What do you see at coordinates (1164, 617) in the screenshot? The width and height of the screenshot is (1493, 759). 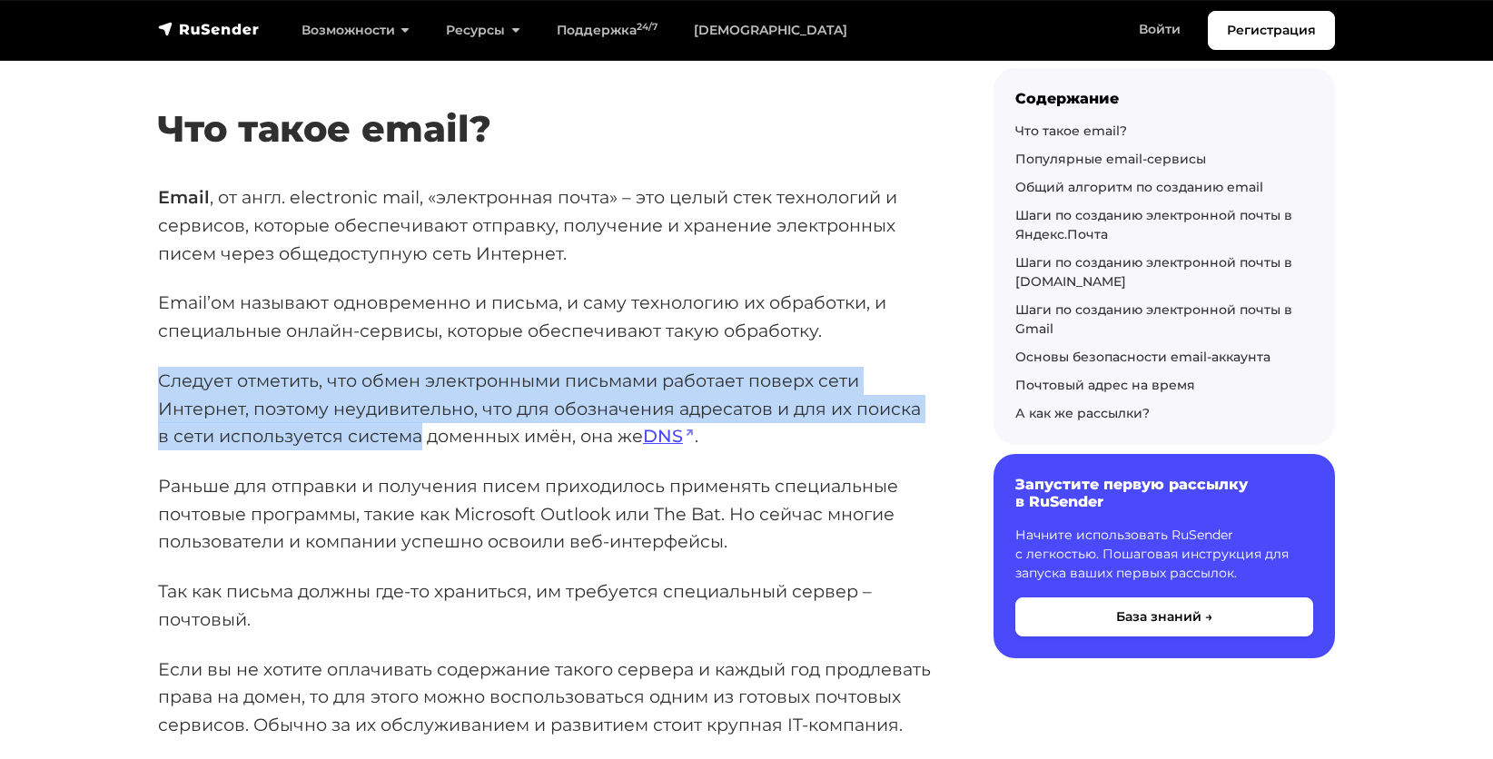 I see `button: База знаний →` at bounding box center [1164, 617].